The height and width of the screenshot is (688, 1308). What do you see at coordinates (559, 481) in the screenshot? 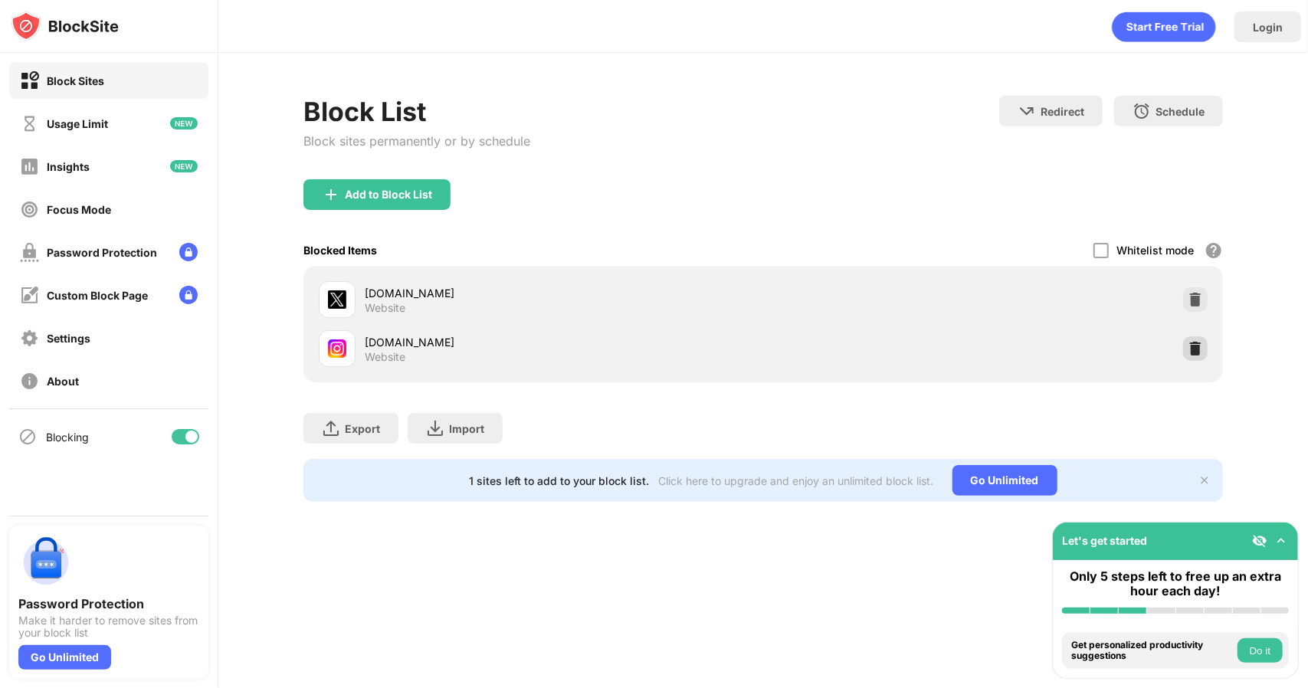
I see `div: 1 sites left to add to your block list.` at bounding box center [559, 481].